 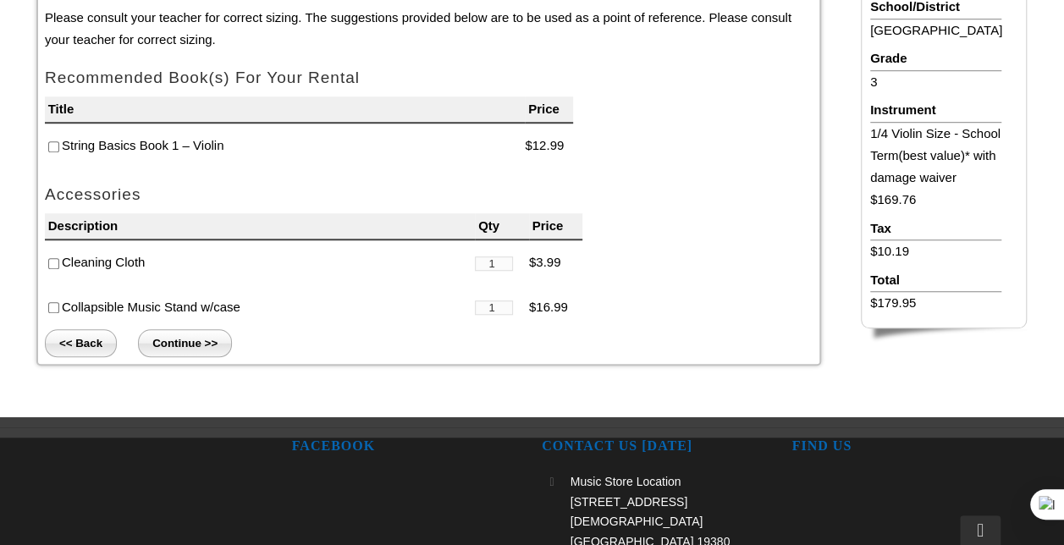 I want to click on li: Title, so click(x=284, y=110).